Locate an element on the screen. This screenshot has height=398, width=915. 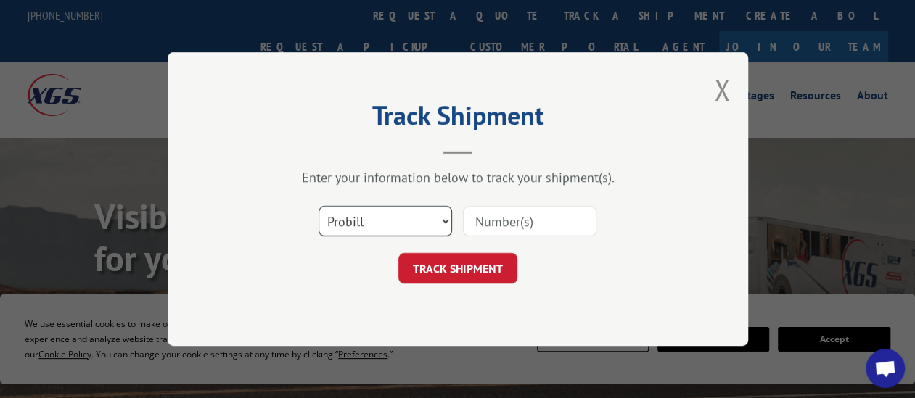
button: Close modal is located at coordinates (722, 89).